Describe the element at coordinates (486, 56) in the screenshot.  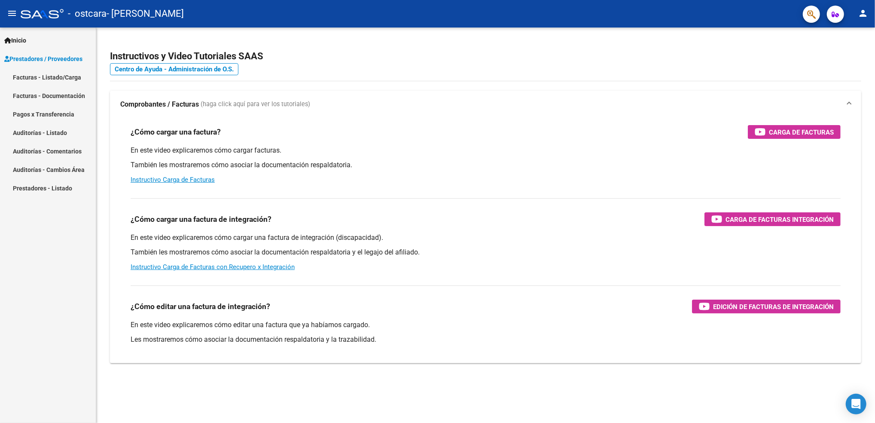
I see `h2: Instructivos y Video Tutoriales SAAS` at that location.